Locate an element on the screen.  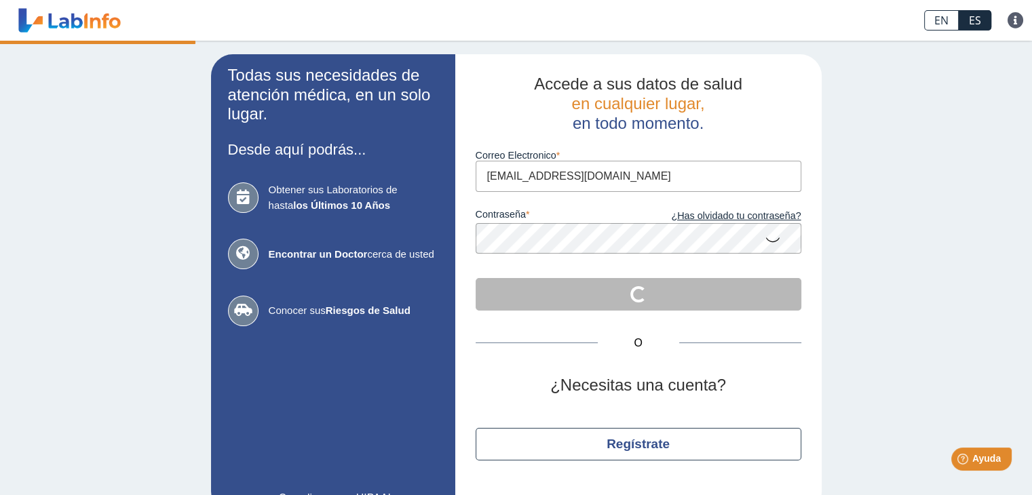
b: los Últimos 10 Años is located at coordinates (341, 205).